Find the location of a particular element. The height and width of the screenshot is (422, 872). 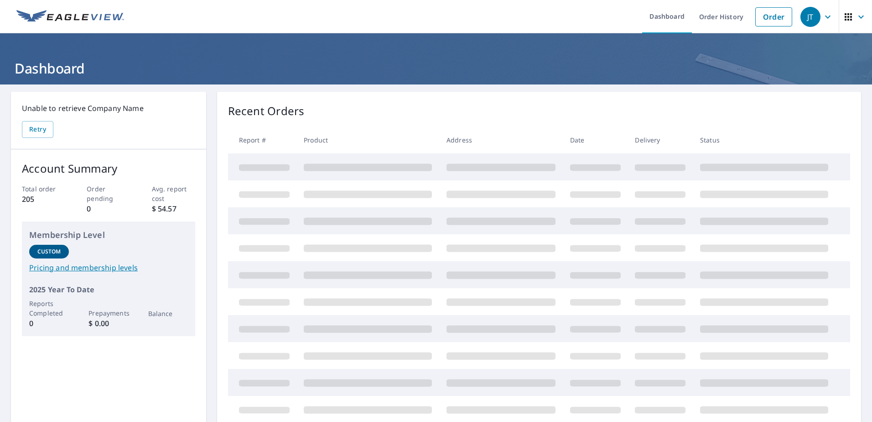

p: Avg. report cost is located at coordinates (173, 193).